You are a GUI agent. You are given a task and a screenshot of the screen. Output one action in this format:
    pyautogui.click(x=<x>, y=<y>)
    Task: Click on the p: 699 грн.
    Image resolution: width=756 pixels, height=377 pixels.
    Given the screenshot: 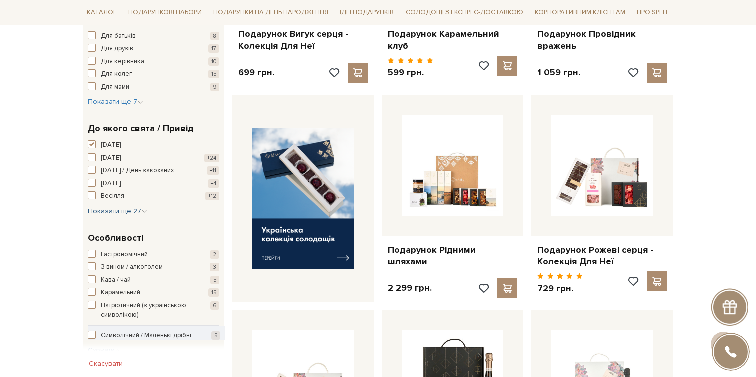 What is the action you would take?
    pyautogui.click(x=257, y=73)
    